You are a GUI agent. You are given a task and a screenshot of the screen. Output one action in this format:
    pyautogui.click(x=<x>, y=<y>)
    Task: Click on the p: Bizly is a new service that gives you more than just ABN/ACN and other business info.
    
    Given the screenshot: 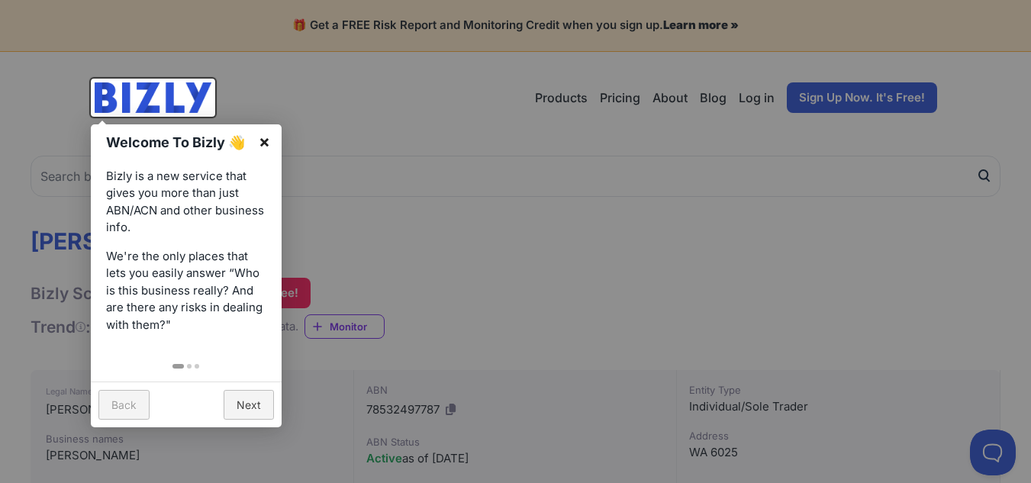 What is the action you would take?
    pyautogui.click(x=186, y=202)
    